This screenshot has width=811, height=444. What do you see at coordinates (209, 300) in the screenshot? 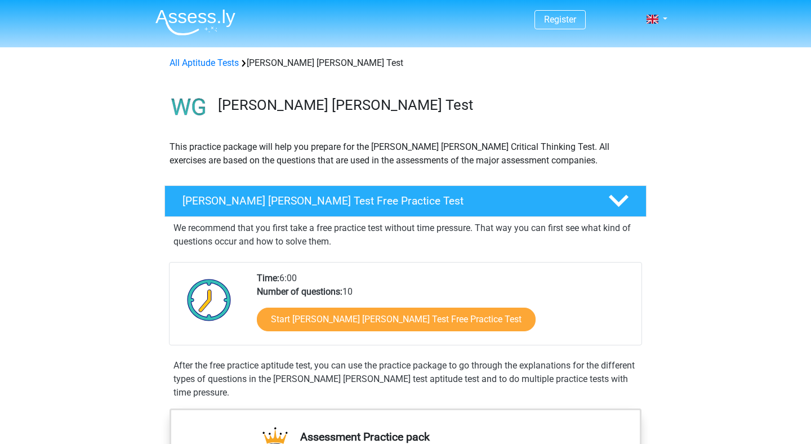
I see `img: Clock` at bounding box center [209, 300].